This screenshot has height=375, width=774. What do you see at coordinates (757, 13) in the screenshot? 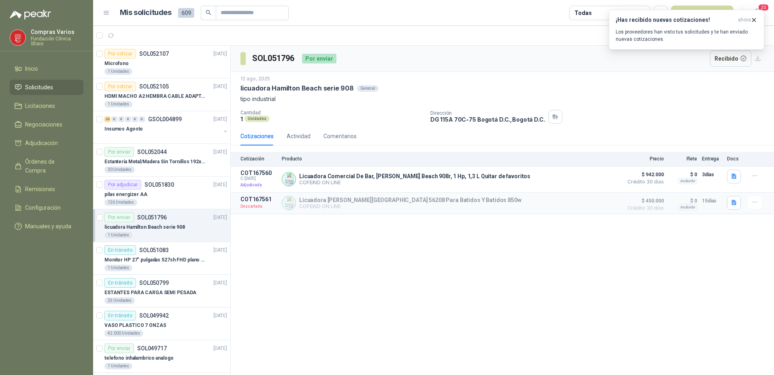
I see `button: 20` at bounding box center [757, 13].